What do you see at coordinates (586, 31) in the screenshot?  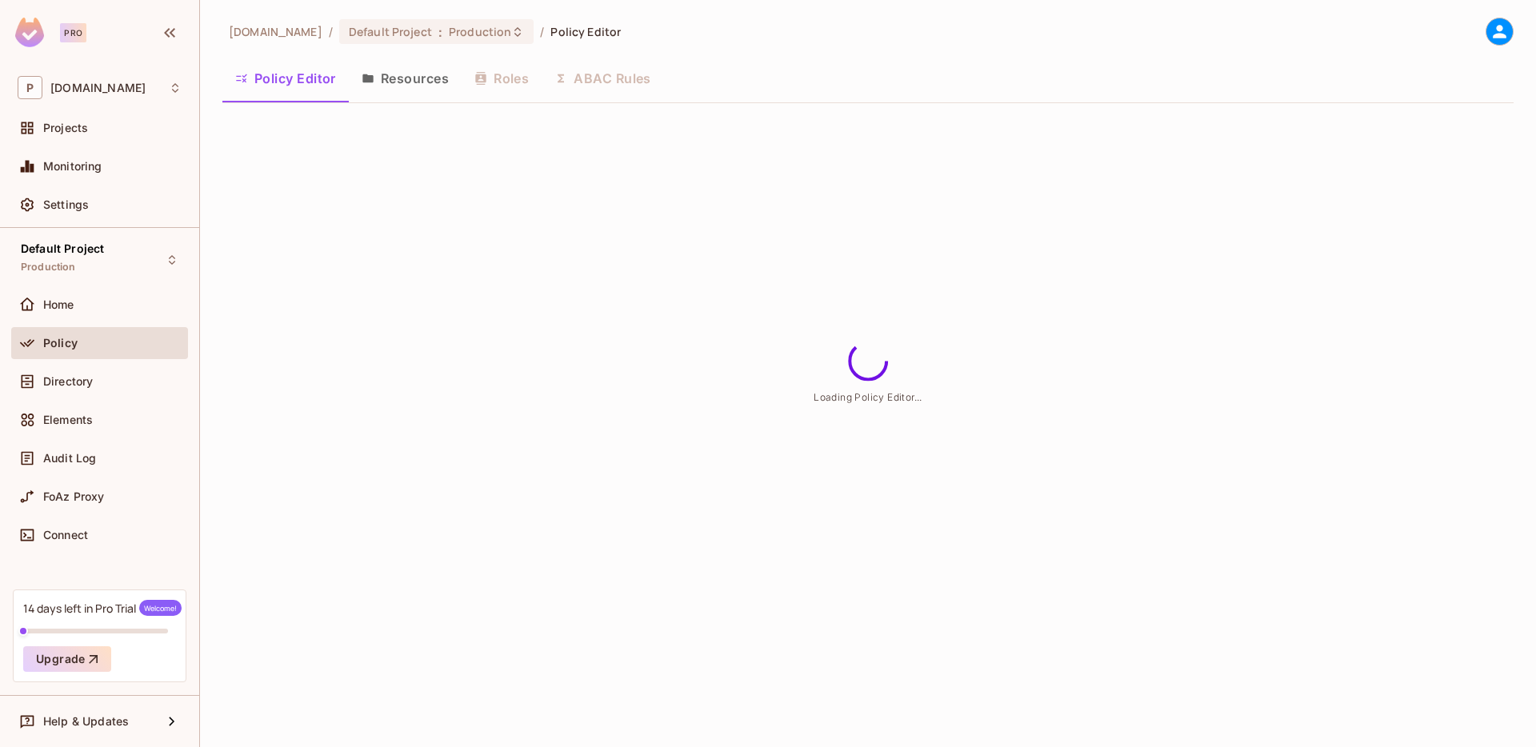 I see `span: Policy Editor` at bounding box center [586, 31].